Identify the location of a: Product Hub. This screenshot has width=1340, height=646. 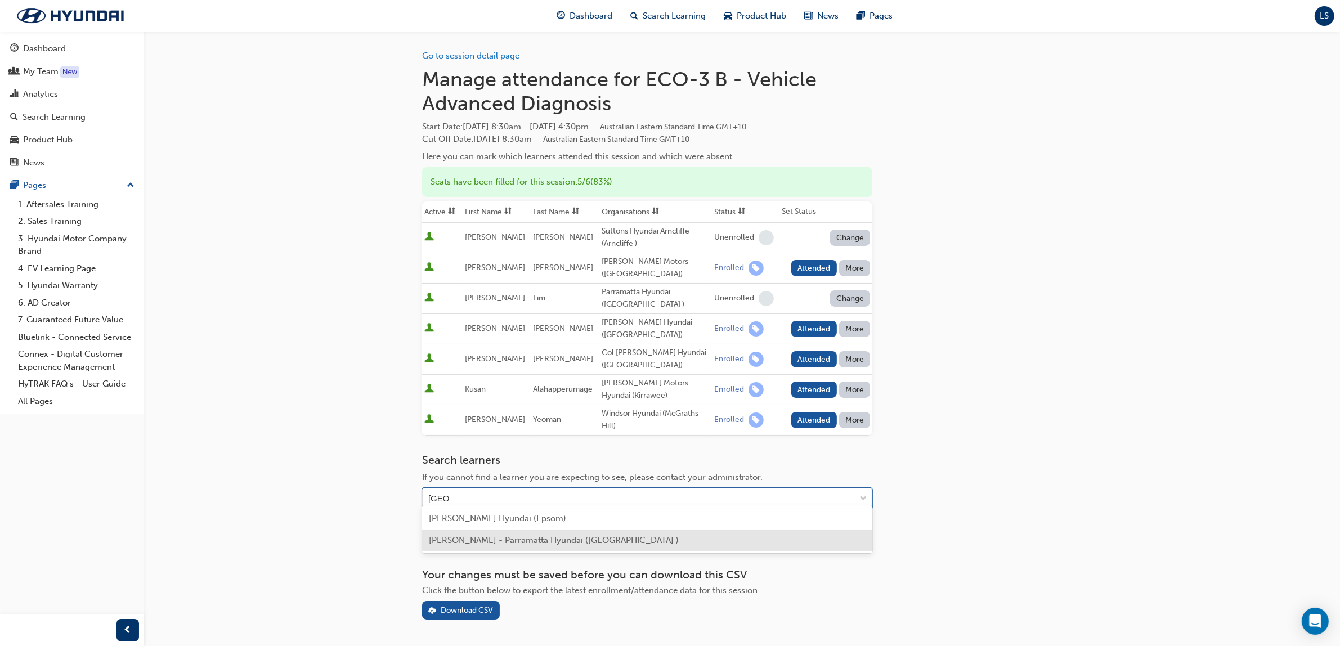
(71, 140).